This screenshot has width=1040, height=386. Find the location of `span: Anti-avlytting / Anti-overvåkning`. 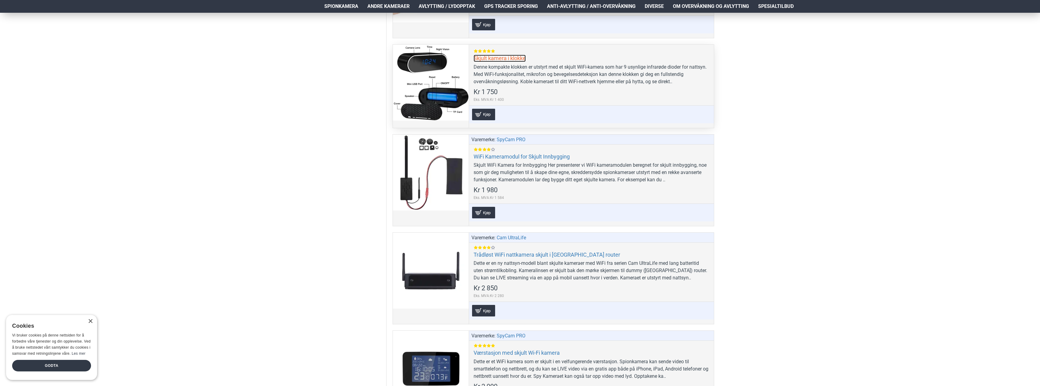

span: Anti-avlytting / Anti-overvåkning is located at coordinates (591, 6).